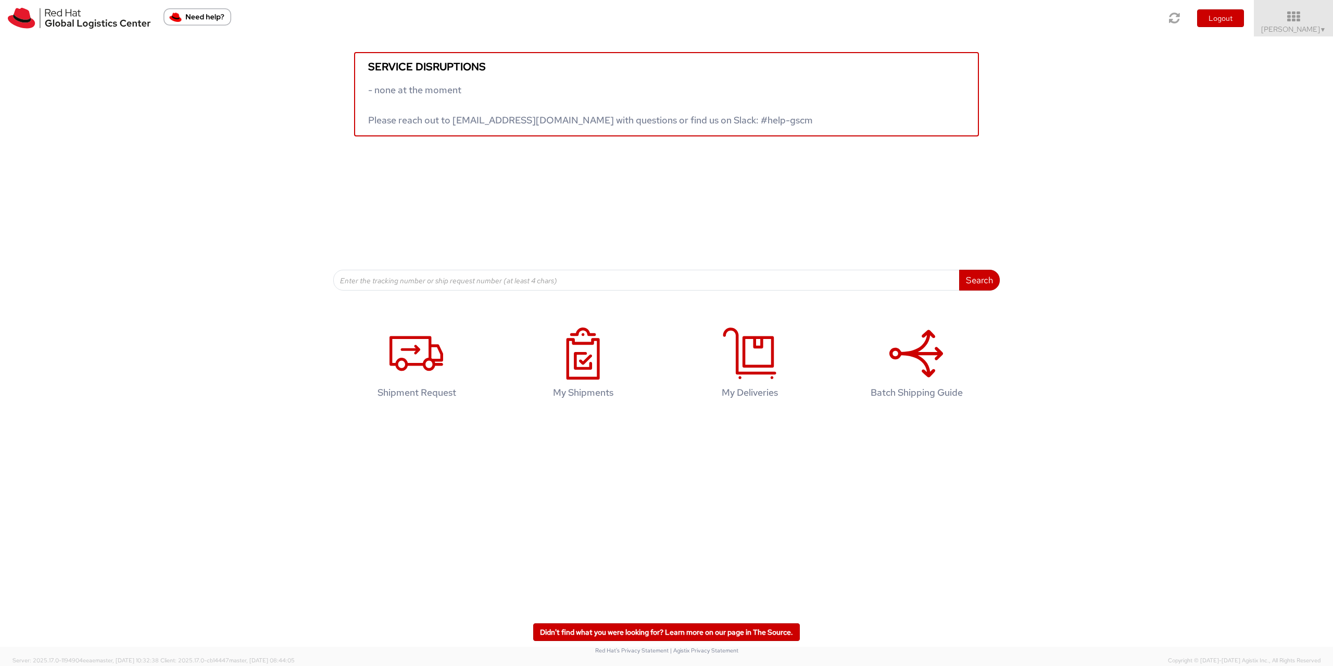 This screenshot has width=1333, height=666. Describe the element at coordinates (583, 365) in the screenshot. I see `a: My Shipments` at that location.